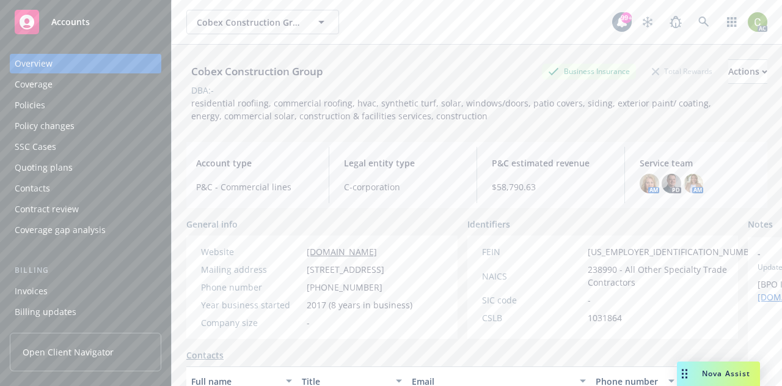 The width and height of the screenshot is (782, 386). What do you see at coordinates (676, 22) in the screenshot?
I see `a: Report a Bug` at bounding box center [676, 22].